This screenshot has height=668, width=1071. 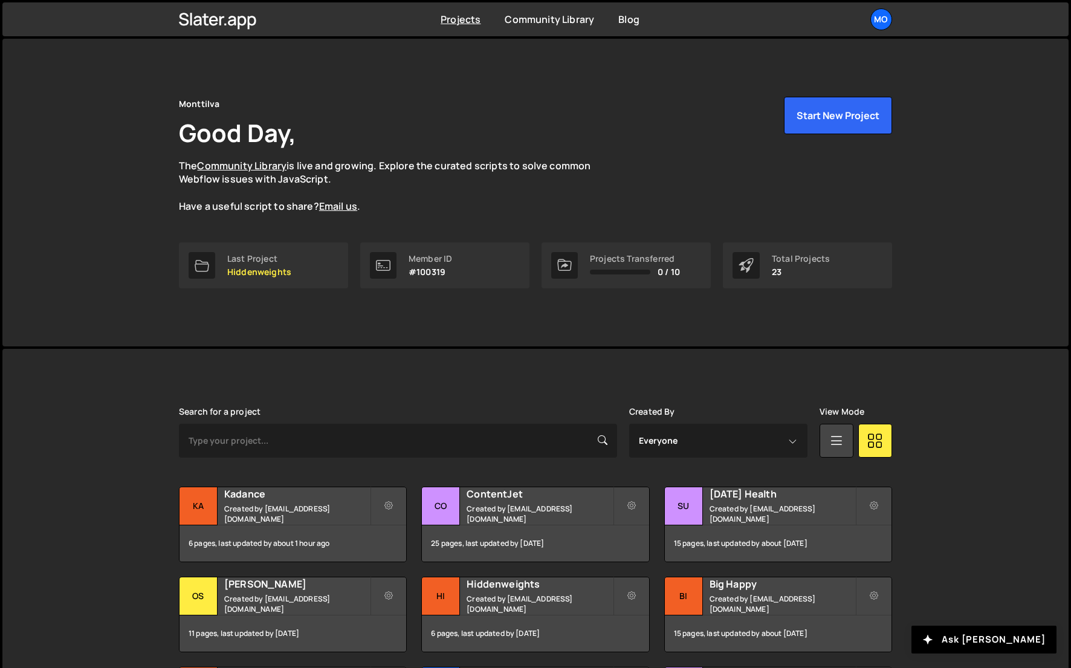 What do you see at coordinates (198, 596) in the screenshot?
I see `div: Os` at bounding box center [198, 596].